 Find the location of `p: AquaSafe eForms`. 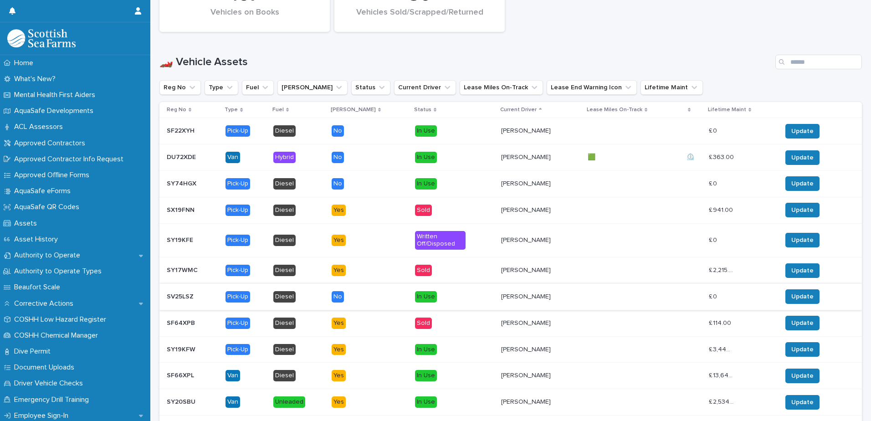

p: AquaSafe eForms is located at coordinates (44, 191).